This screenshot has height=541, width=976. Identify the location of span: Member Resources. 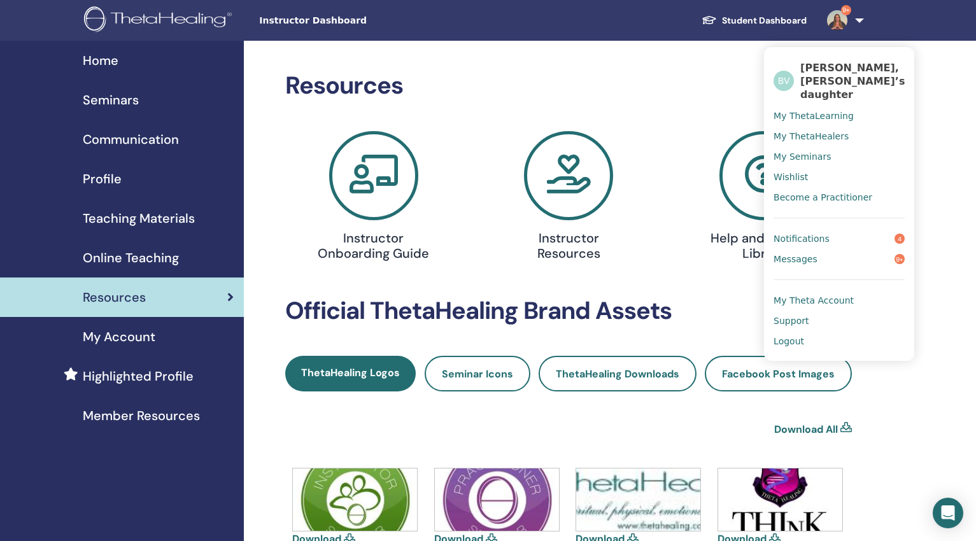
(141, 416).